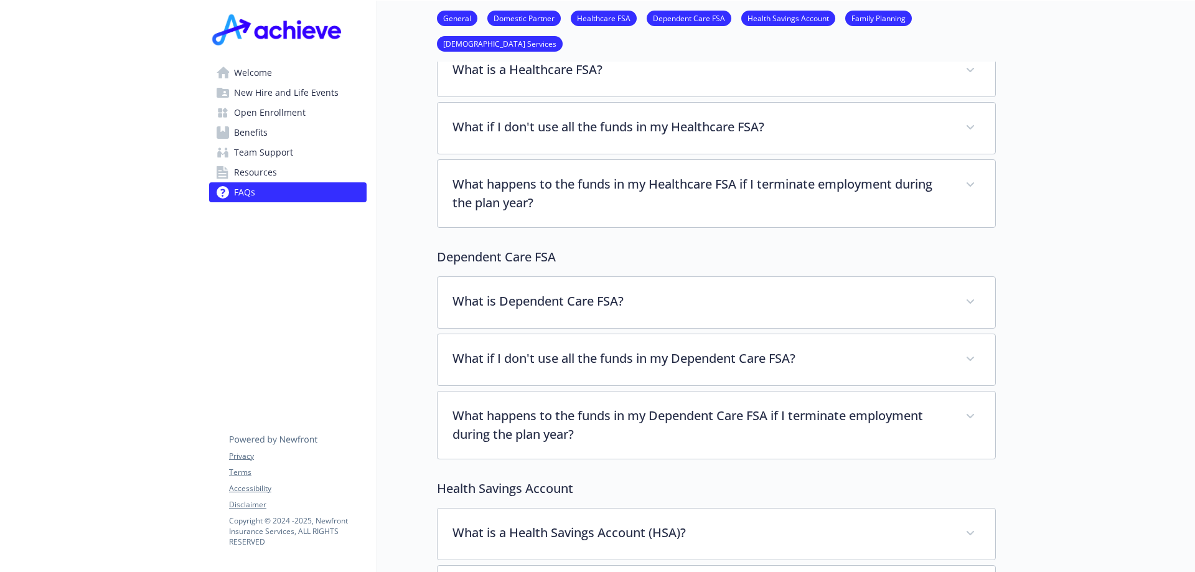 This screenshot has height=572, width=1195. What do you see at coordinates (788, 17) in the screenshot?
I see `a: Health Savings Account` at bounding box center [788, 17].